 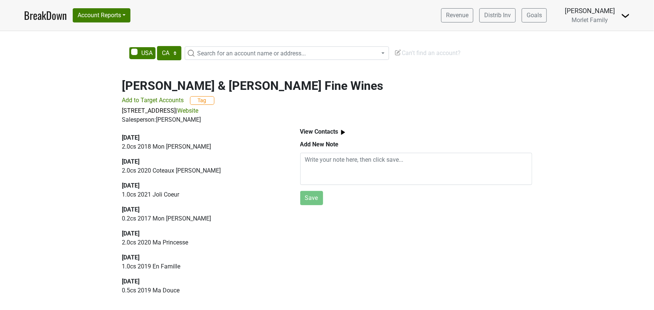 What do you see at coordinates (45, 15) in the screenshot?
I see `a: BreakDown` at bounding box center [45, 15].